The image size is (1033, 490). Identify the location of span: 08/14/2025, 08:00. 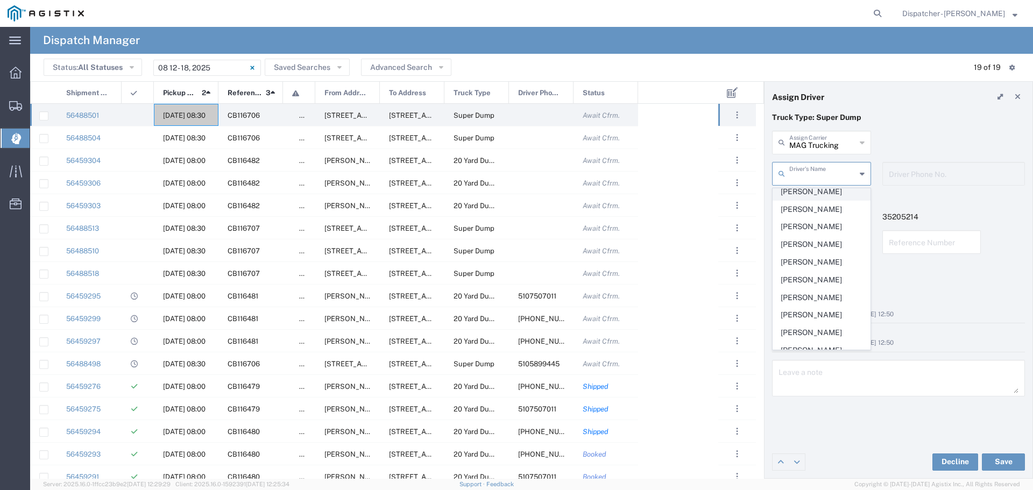
(184, 319).